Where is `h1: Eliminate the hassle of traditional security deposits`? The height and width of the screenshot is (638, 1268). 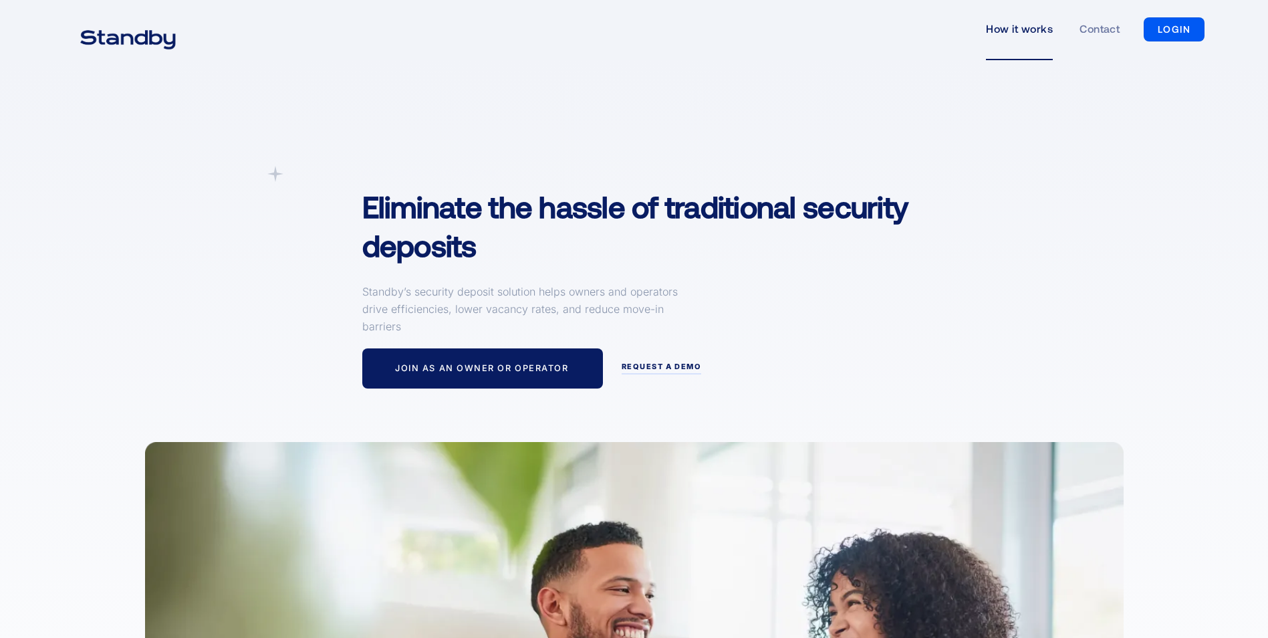 h1: Eliminate the hassle of traditional security deposits is located at coordinates (675, 225).